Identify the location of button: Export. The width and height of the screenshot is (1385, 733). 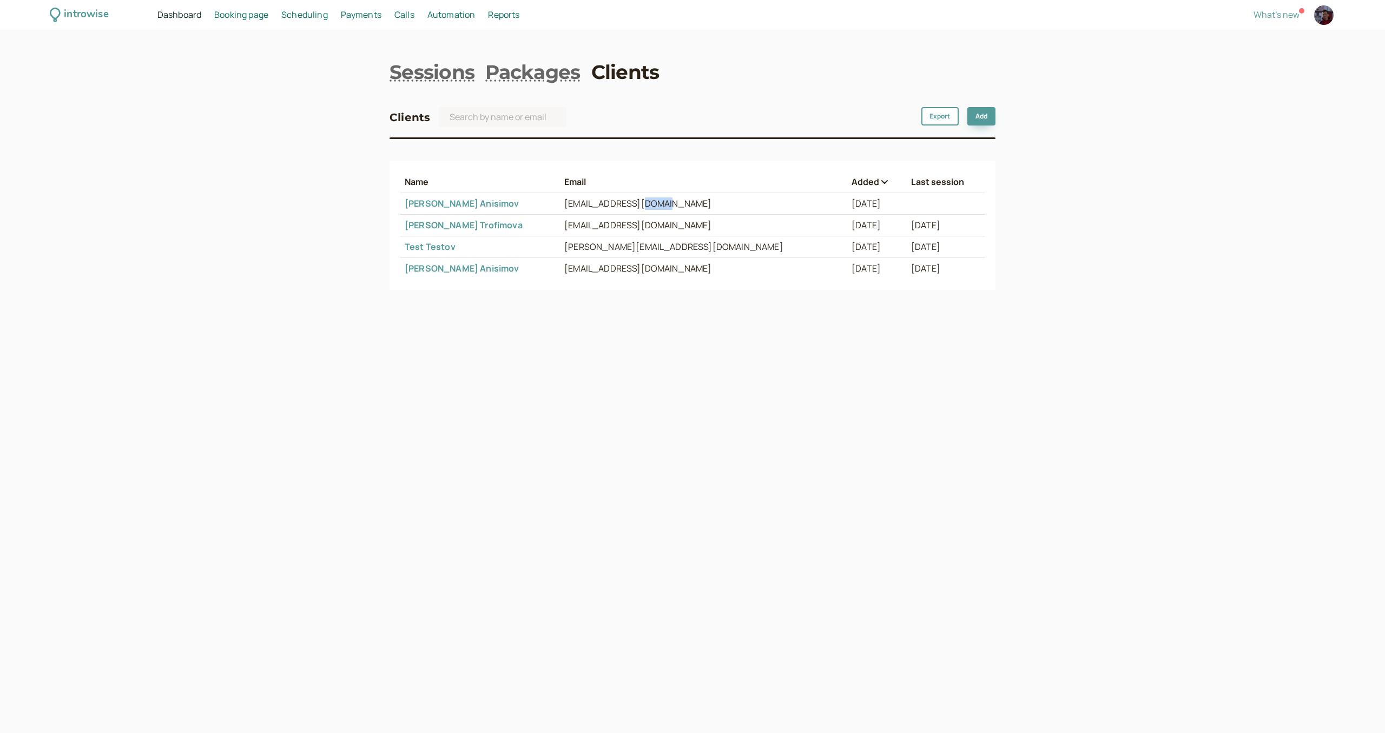
(940, 116).